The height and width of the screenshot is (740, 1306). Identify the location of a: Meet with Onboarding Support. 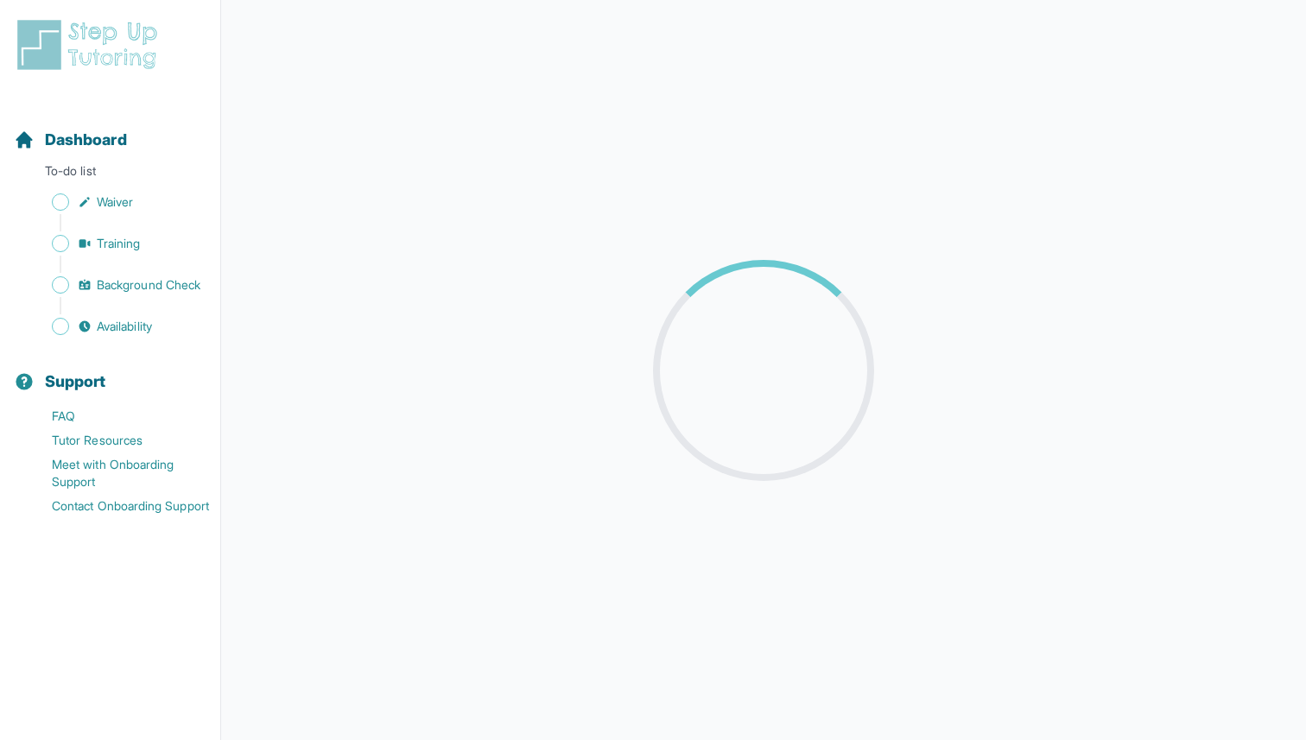
(117, 473).